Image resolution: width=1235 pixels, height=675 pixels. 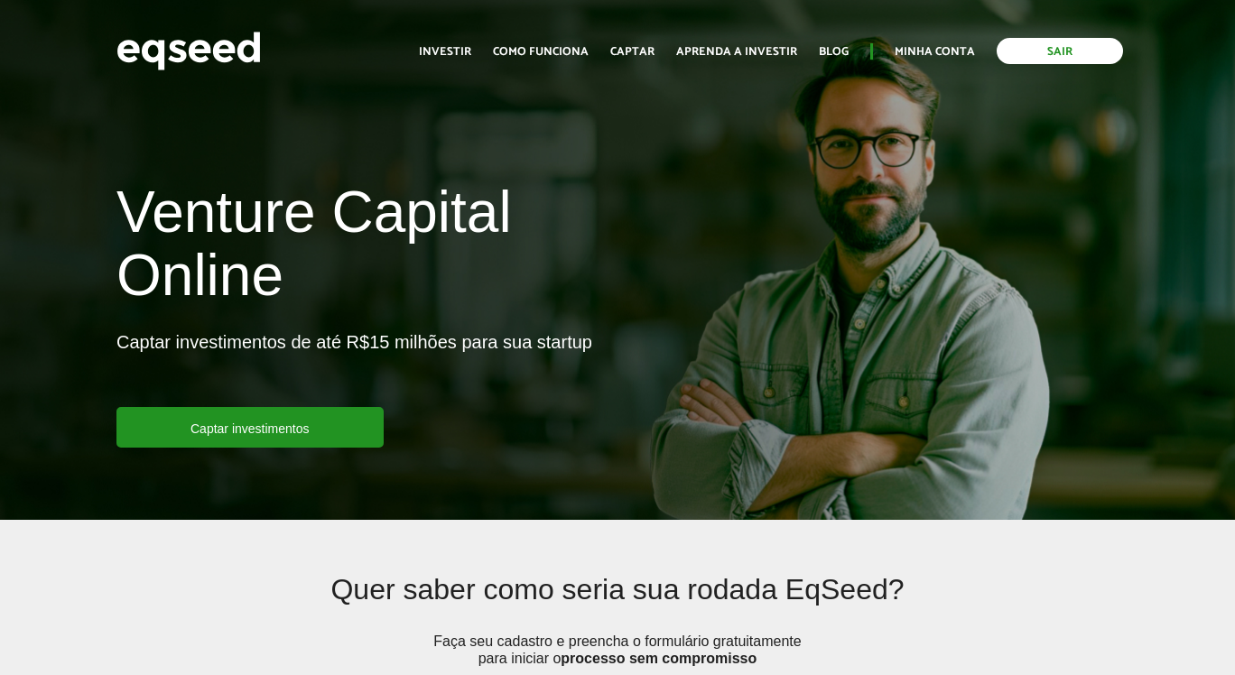 I want to click on a: Blog, so click(x=833, y=51).